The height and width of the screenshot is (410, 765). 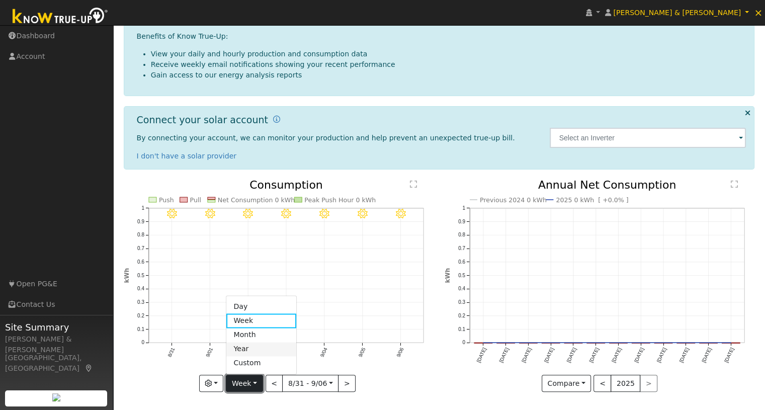 I want to click on i: 9/02 - Clear, so click(x=248, y=214).